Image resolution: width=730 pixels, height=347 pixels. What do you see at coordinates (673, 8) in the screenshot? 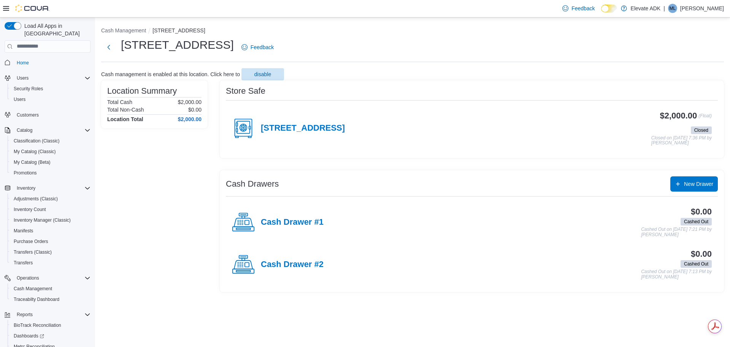
I see `div: Max Laclair` at bounding box center [673, 8].